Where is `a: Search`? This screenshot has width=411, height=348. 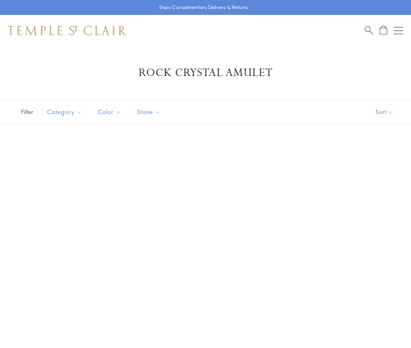
a: Search is located at coordinates (369, 30).